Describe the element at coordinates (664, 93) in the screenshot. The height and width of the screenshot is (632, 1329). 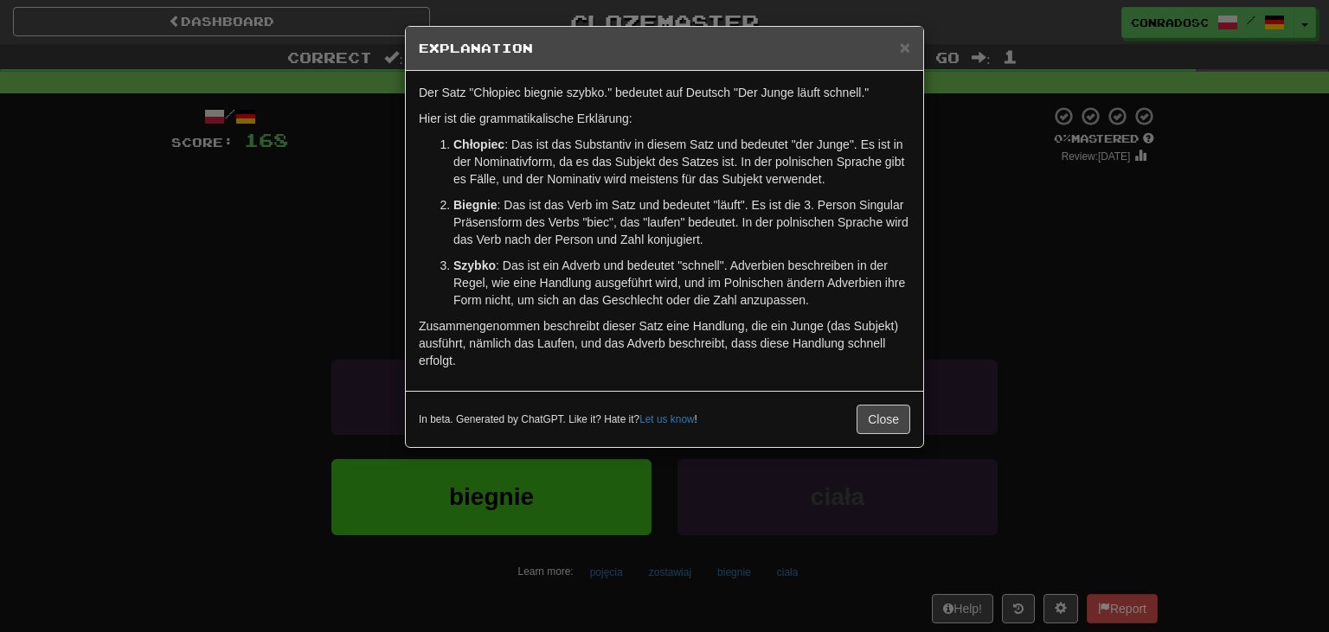
I see `p: Der Satz "Chłopiec biegnie szybko." bedeutet auf Deutsch "Der Junge läuft schnell."` at that location.